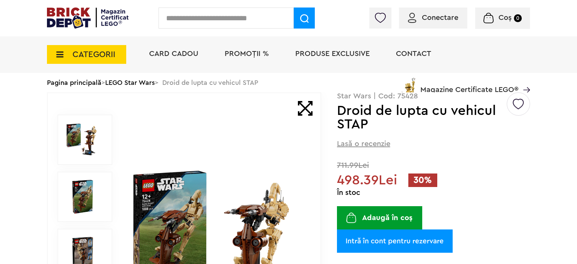 The height and width of the screenshot is (264, 577). What do you see at coordinates (247, 54) in the screenshot?
I see `span: PROMOȚII %` at bounding box center [247, 54].